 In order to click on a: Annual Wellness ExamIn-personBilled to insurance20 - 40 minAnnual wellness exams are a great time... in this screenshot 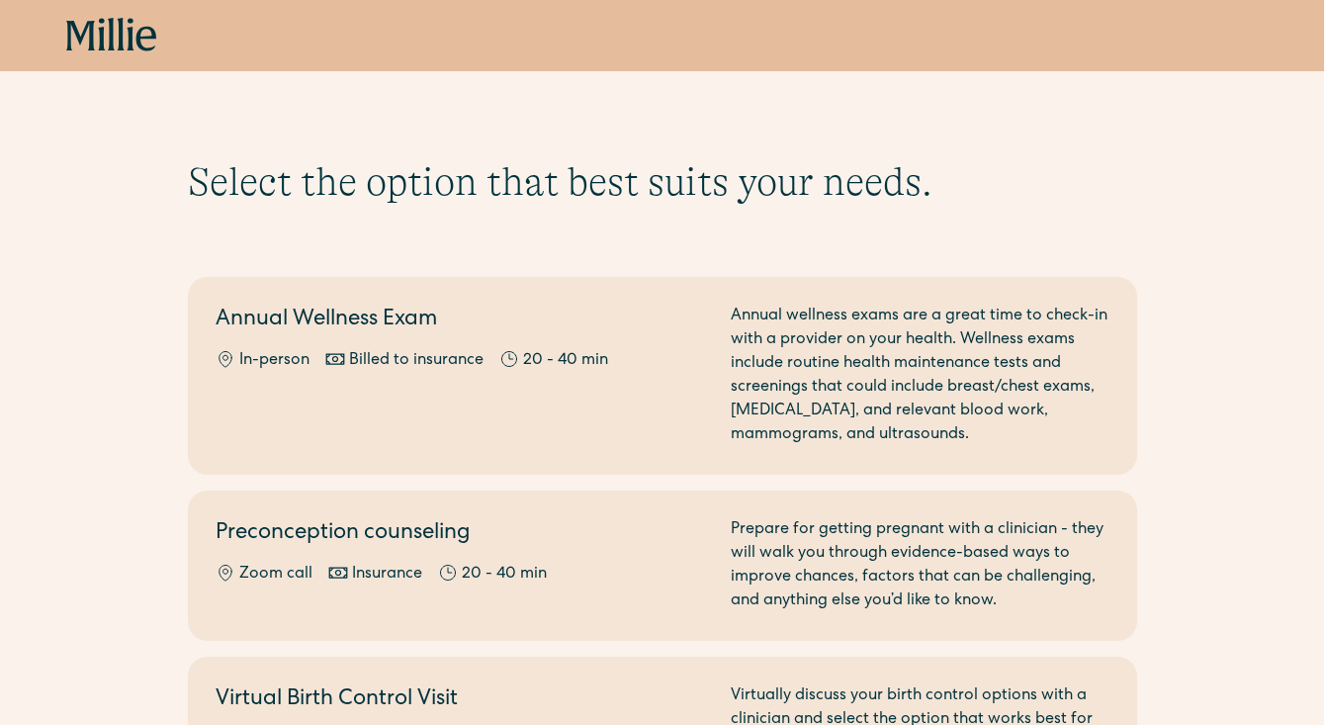, I will do `click(663, 376)`.